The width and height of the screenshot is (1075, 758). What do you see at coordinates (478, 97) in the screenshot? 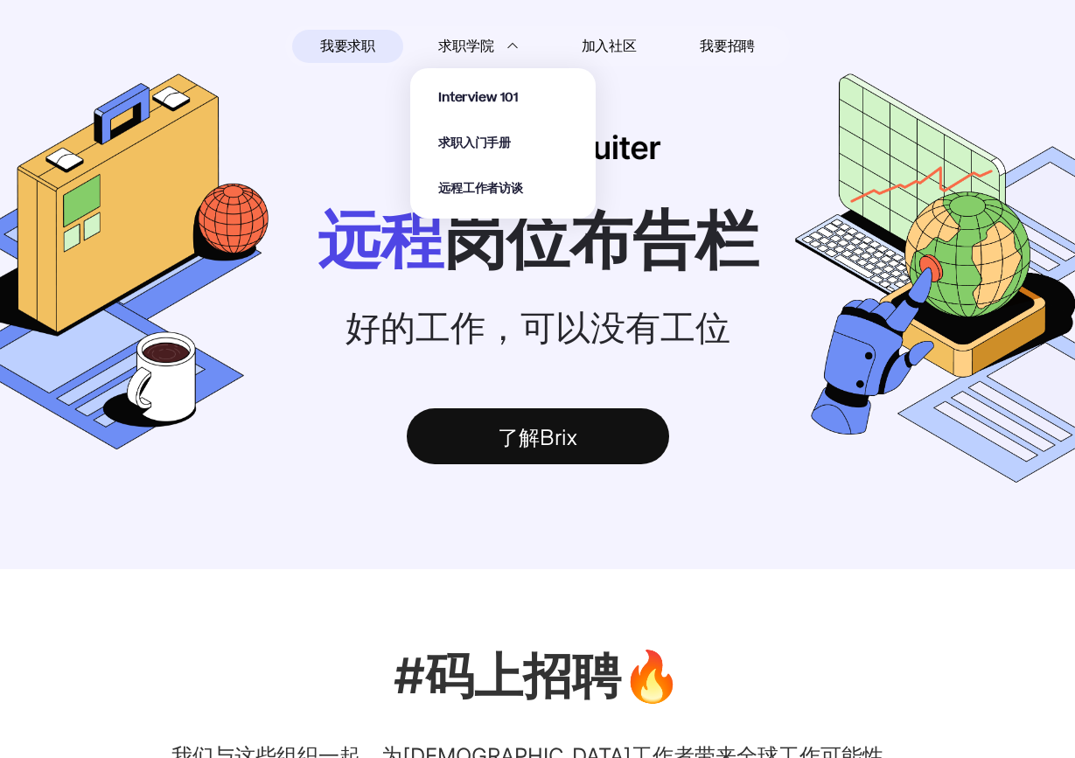
I see `span: Interview 101` at bounding box center [478, 97].